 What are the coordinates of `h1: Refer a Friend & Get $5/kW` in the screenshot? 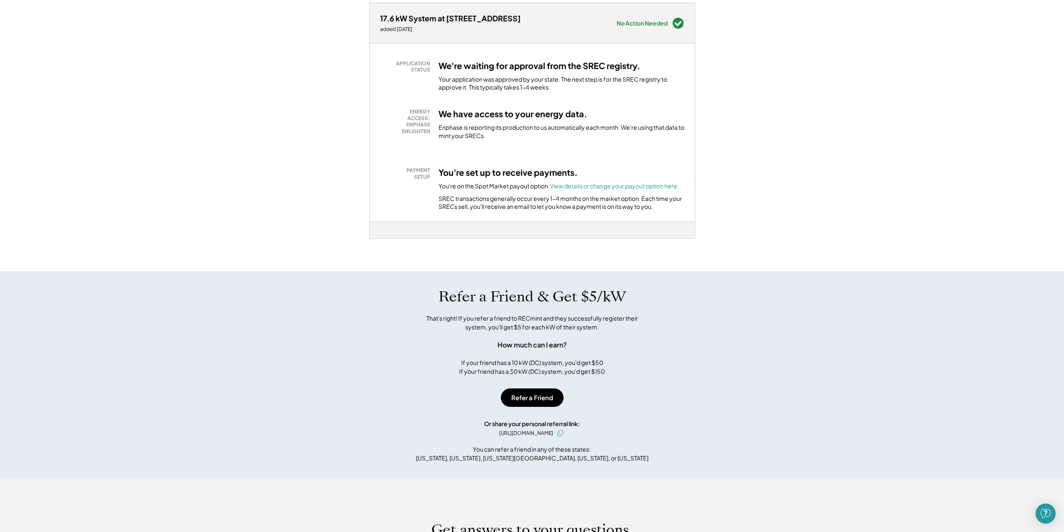 It's located at (532, 297).